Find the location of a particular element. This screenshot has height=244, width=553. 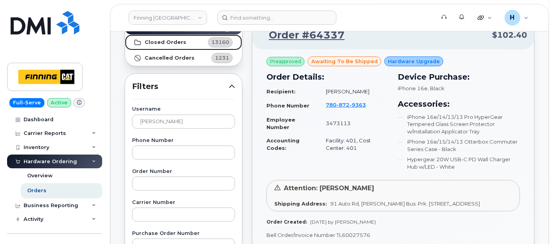

label: Phone Number is located at coordinates (184, 141).